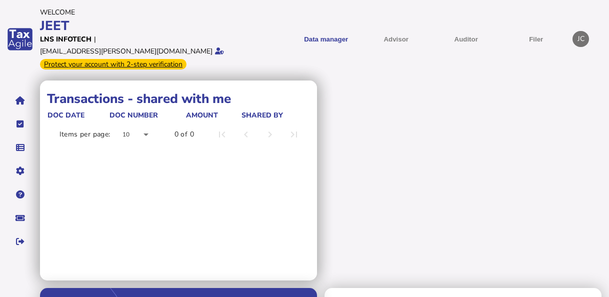 Image resolution: width=609 pixels, height=297 pixels. Describe the element at coordinates (326, 39) in the screenshot. I see `button: Shows a dropdown of Data manager options` at that location.